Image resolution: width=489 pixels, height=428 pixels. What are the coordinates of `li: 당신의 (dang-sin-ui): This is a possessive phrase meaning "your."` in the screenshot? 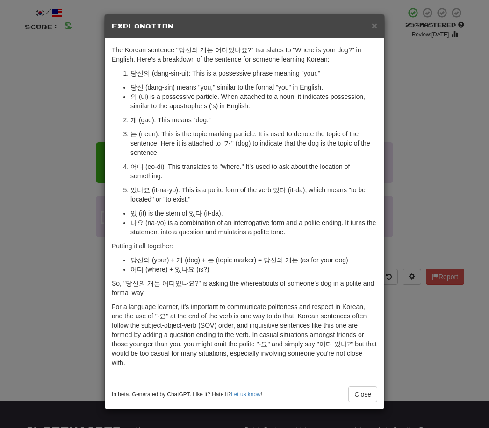 It's located at (254, 73).